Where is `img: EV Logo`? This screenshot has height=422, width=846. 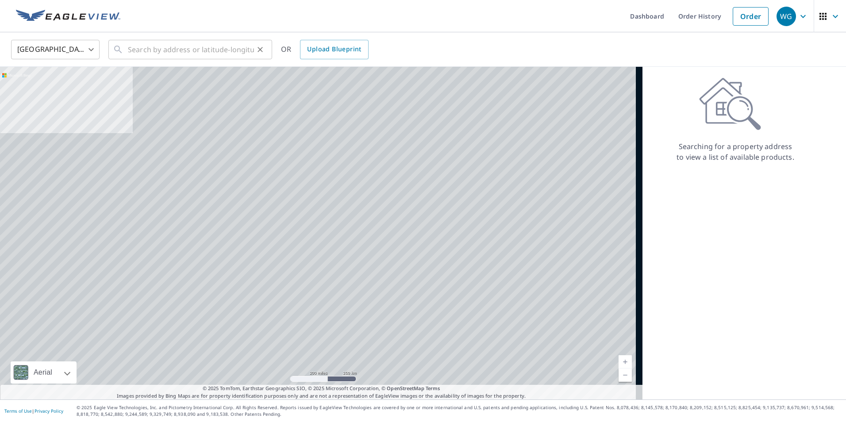 img: EV Logo is located at coordinates (68, 16).